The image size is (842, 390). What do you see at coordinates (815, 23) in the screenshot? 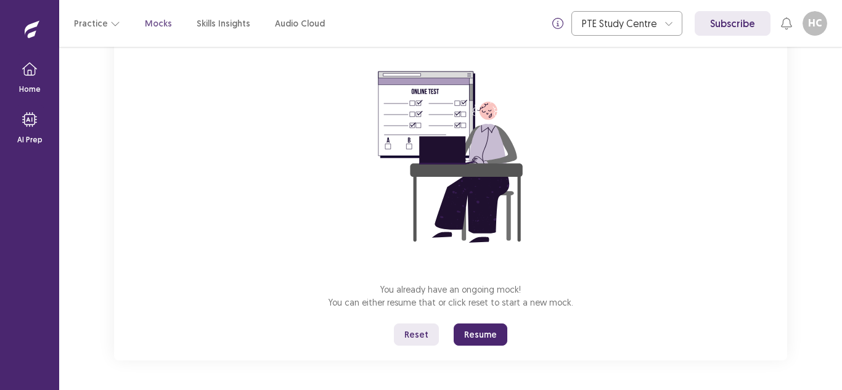
I see `button: HC` at bounding box center [815, 23].